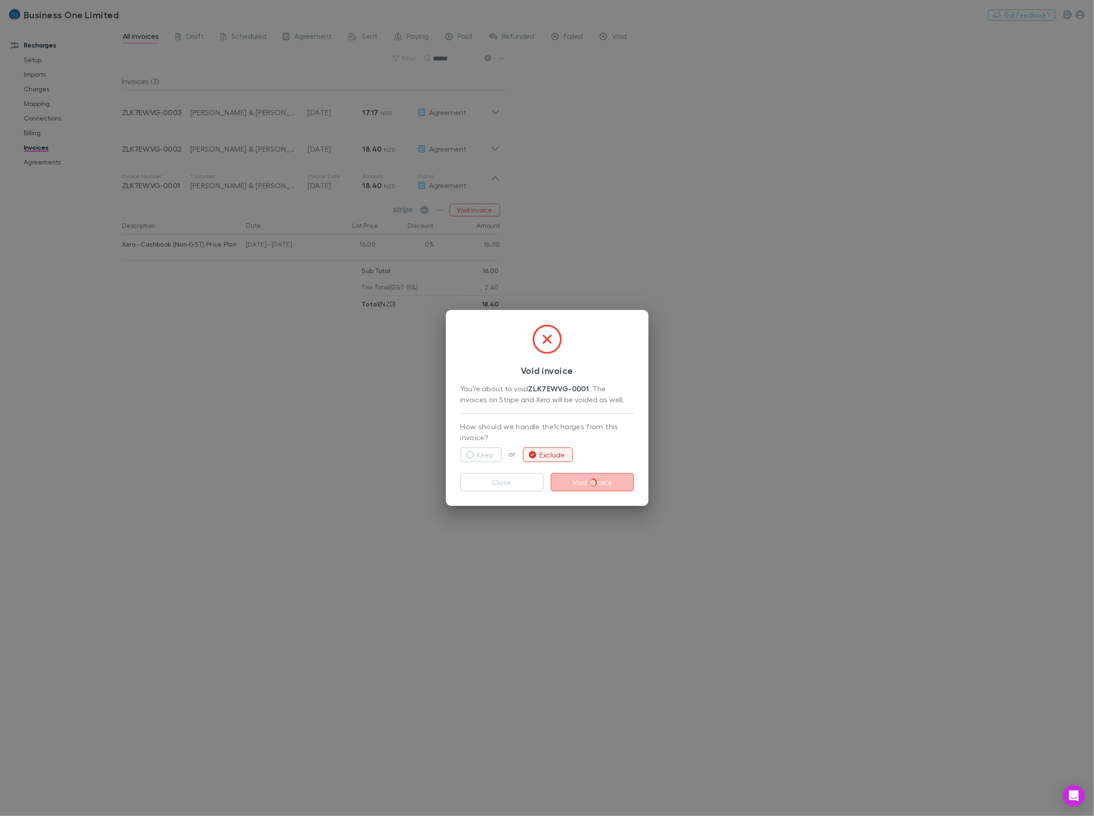 This screenshot has width=1094, height=816. Describe the element at coordinates (547, 394) in the screenshot. I see `div: You’re about to void . The invoices on Stripe and Xero will be voided as well.` at that location.